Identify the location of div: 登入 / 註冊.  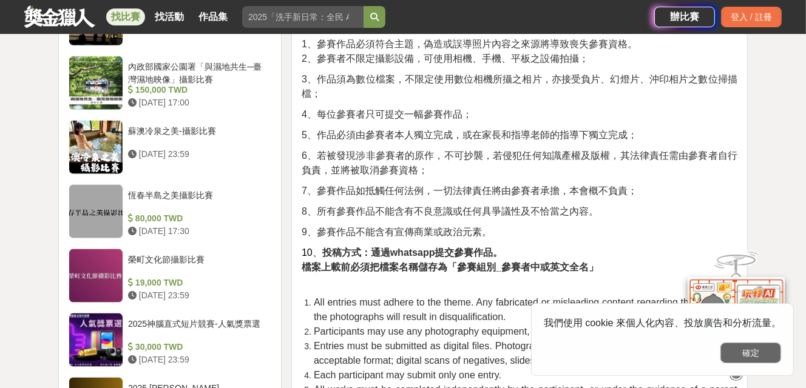
(751, 17).